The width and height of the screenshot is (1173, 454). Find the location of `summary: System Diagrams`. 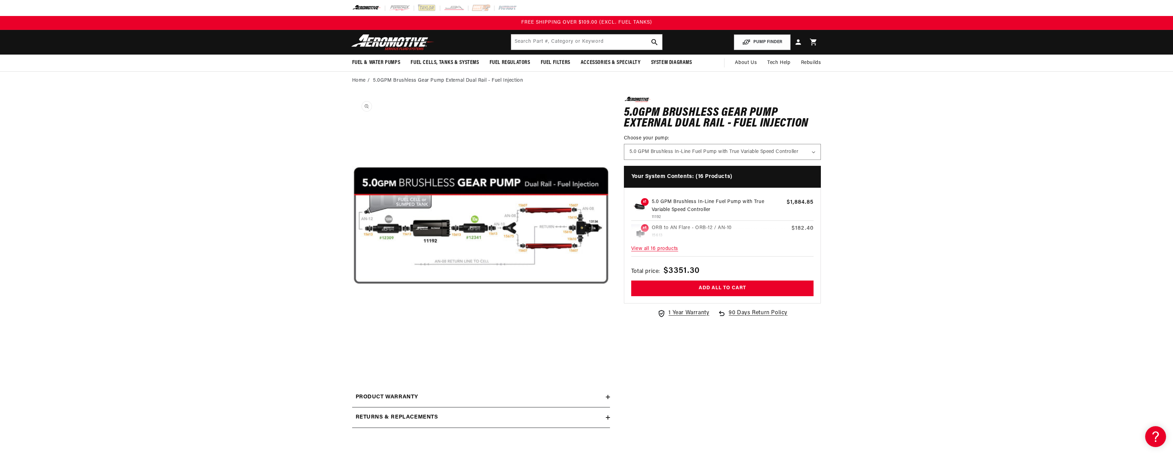

summary: System Diagrams is located at coordinates (672, 63).